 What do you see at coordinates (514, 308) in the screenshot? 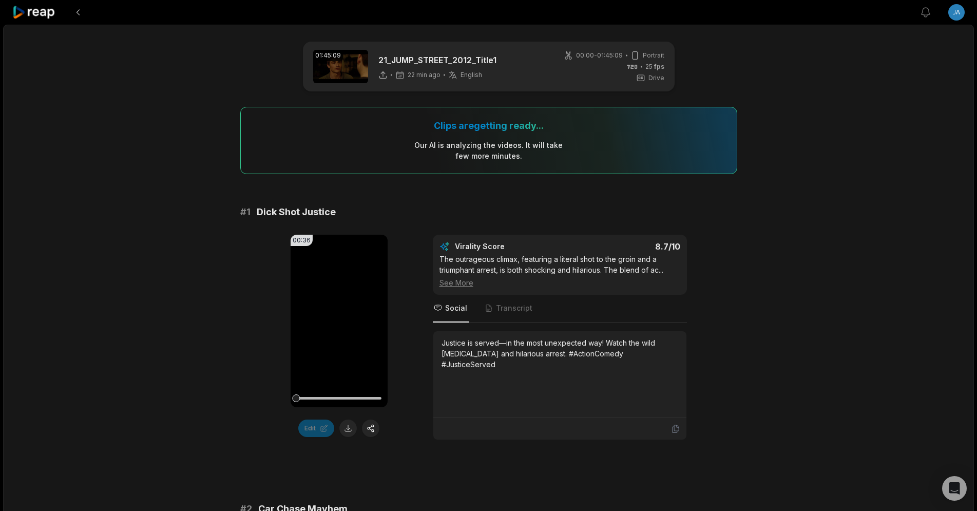
I see `span: Transcript` at bounding box center [514, 308].